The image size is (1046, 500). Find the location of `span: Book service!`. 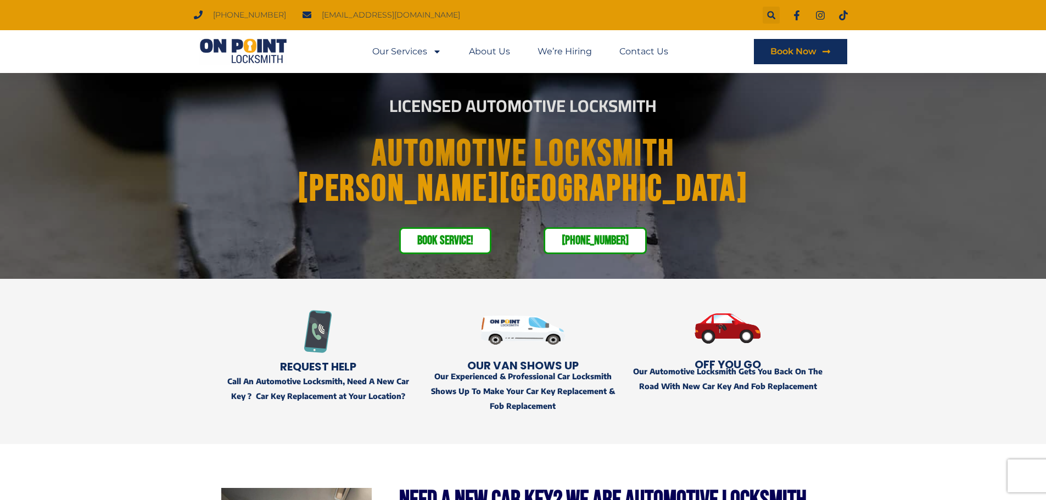

span: Book service! is located at coordinates (445, 240).